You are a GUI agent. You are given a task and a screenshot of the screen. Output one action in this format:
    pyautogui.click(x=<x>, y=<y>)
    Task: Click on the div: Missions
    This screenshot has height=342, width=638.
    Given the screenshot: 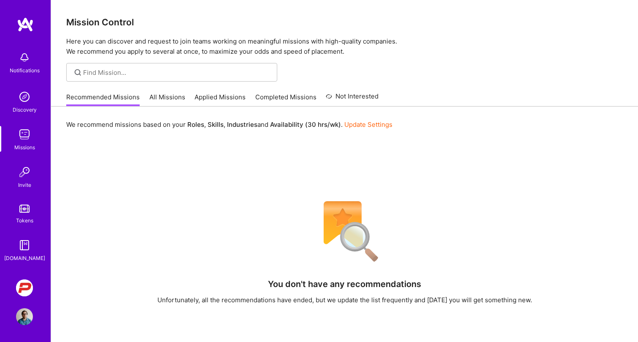 What is the action you would take?
    pyautogui.click(x=24, y=147)
    